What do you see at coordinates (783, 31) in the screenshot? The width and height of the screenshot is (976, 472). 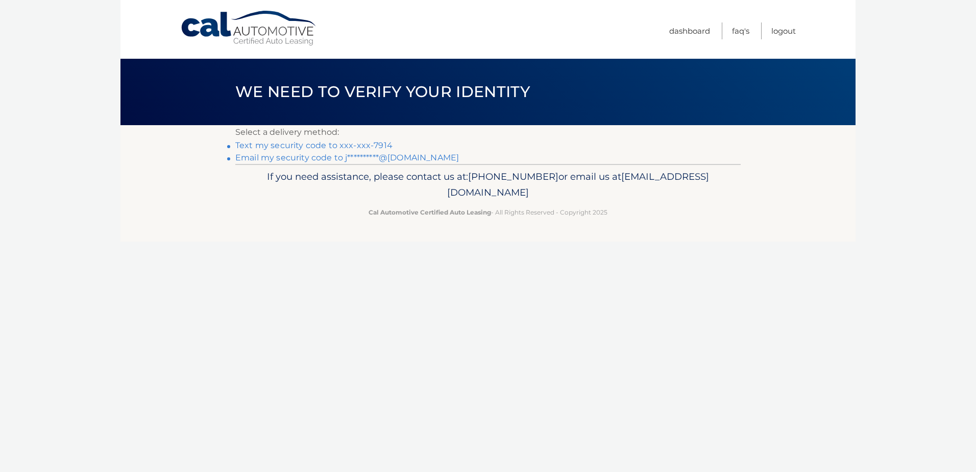 I see `a: Logout` at bounding box center [783, 31].